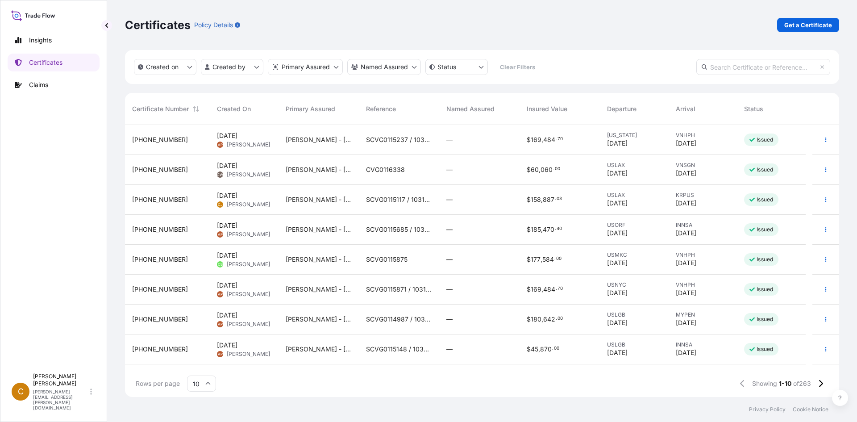 The height and width of the screenshot is (422, 857). Describe the element at coordinates (220, 174) in the screenshot. I see `span: CW` at that location.